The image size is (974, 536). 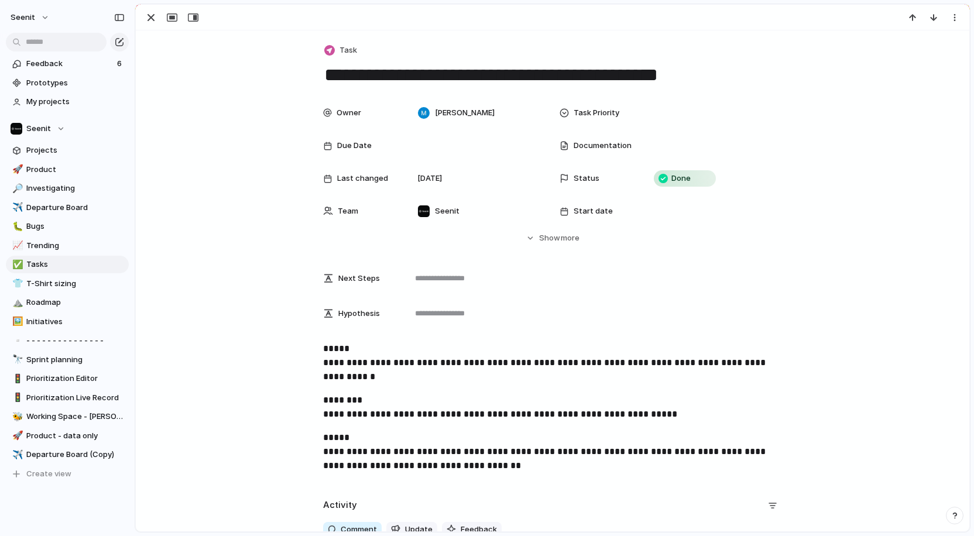 What do you see at coordinates (67, 322) in the screenshot?
I see `a: 🖼️Initiatives` at bounding box center [67, 322].